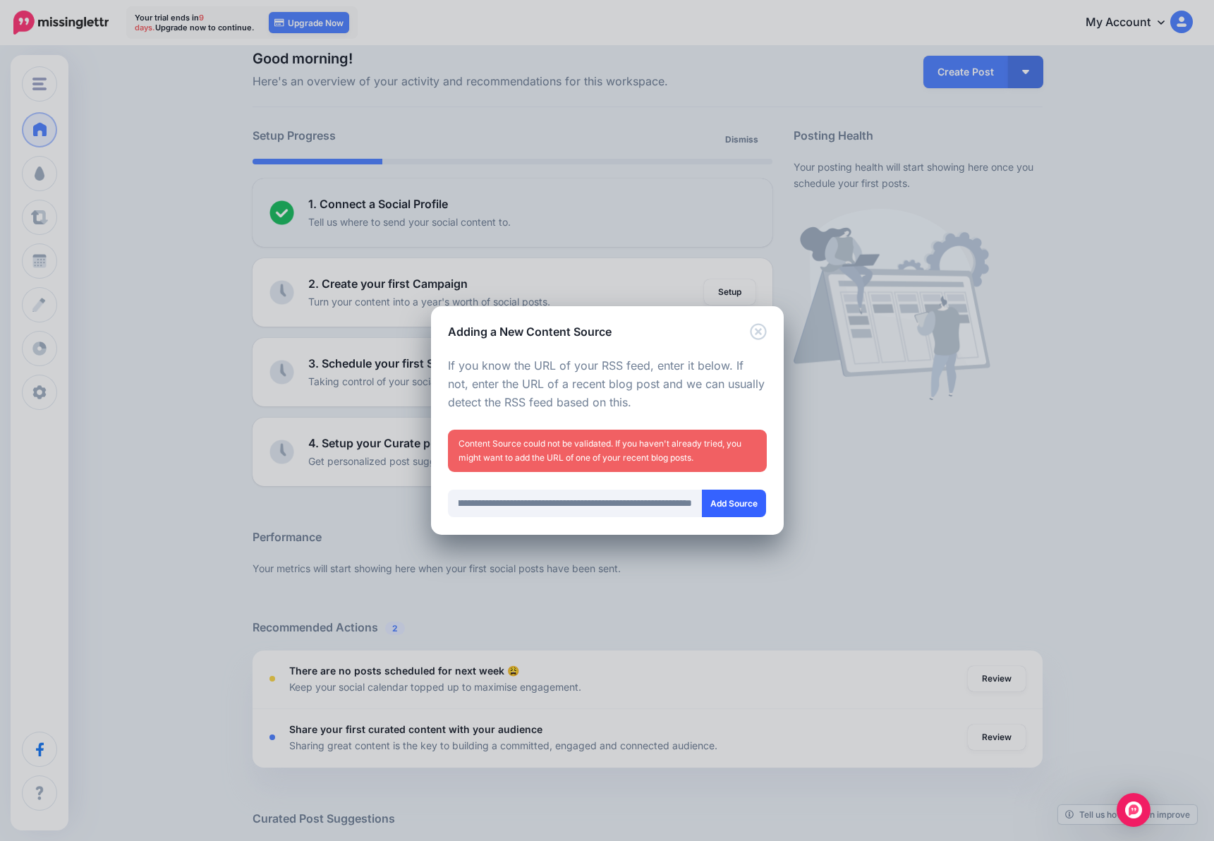 This screenshot has height=841, width=1214. What do you see at coordinates (1133, 810) in the screenshot?
I see `div: Open Intercom Messenger` at bounding box center [1133, 810].